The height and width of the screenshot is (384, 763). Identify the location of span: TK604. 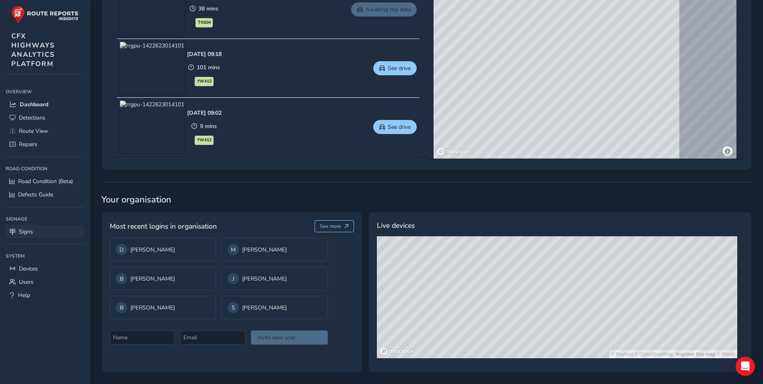
(204, 23).